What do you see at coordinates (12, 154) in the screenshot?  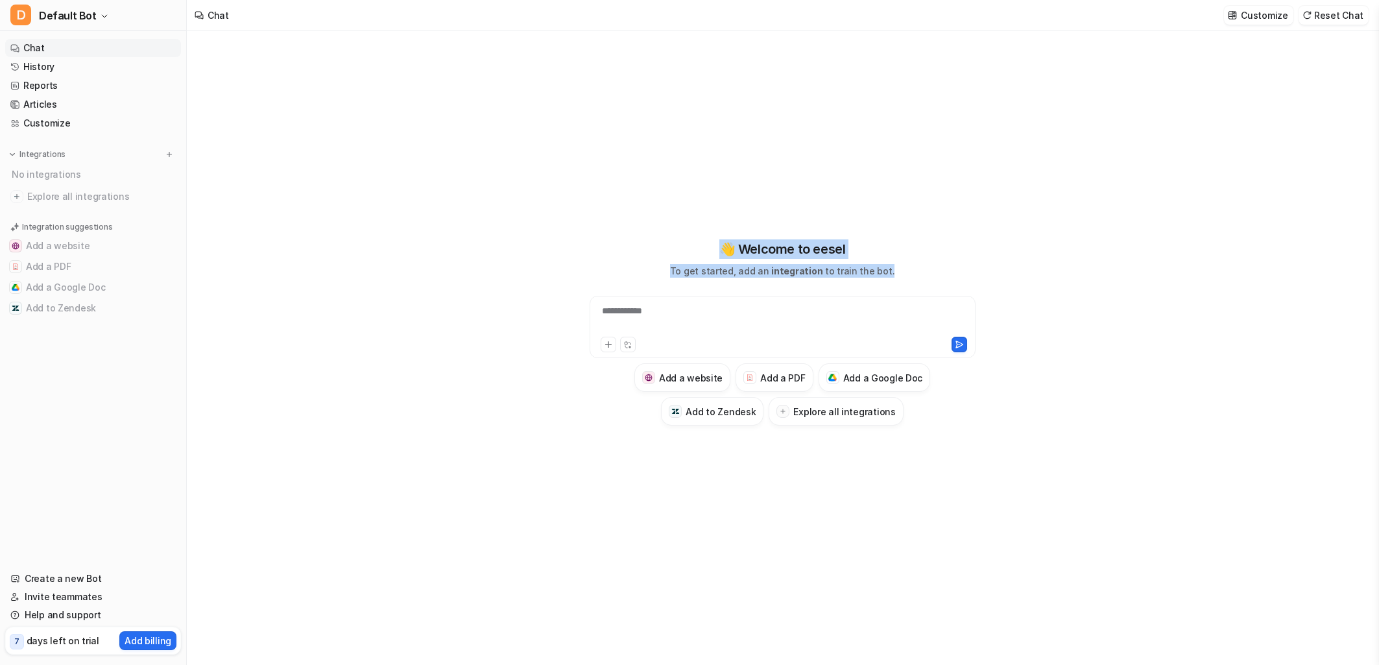 I see `img: expand menu` at bounding box center [12, 154].